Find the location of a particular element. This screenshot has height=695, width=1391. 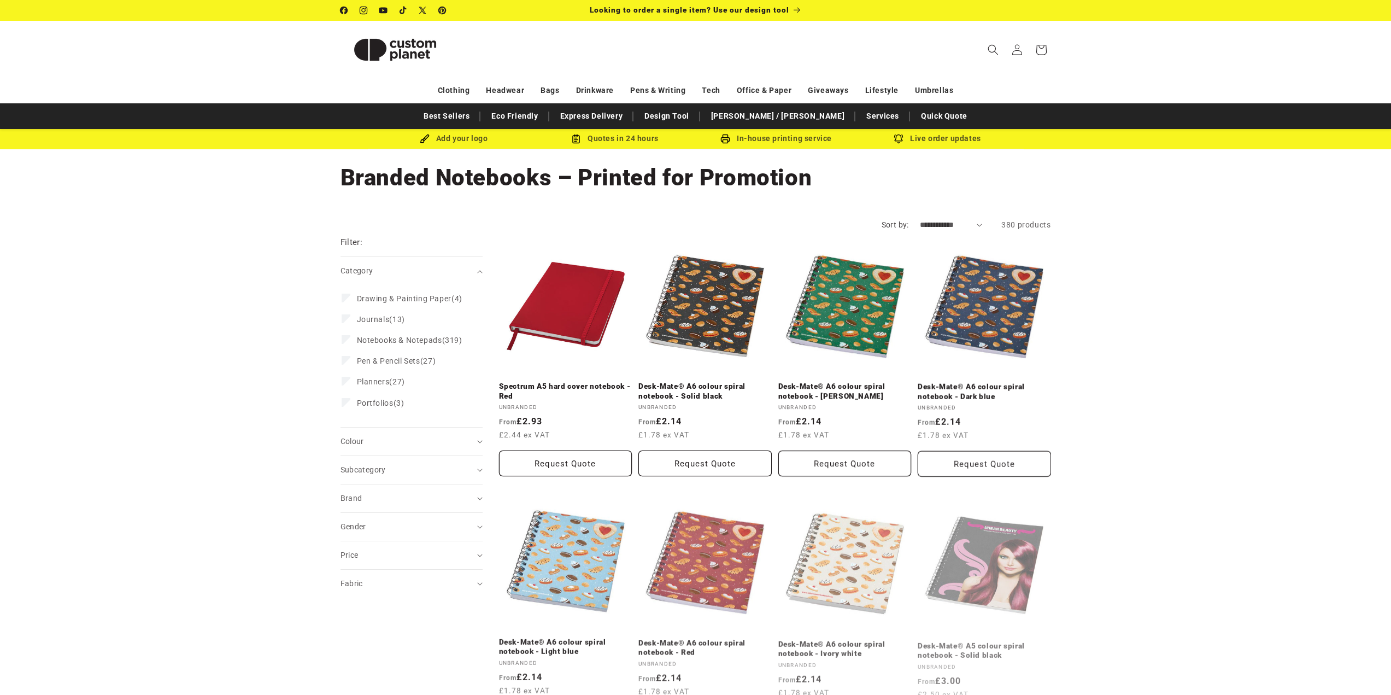

a: Express Delivery is located at coordinates (591, 116).